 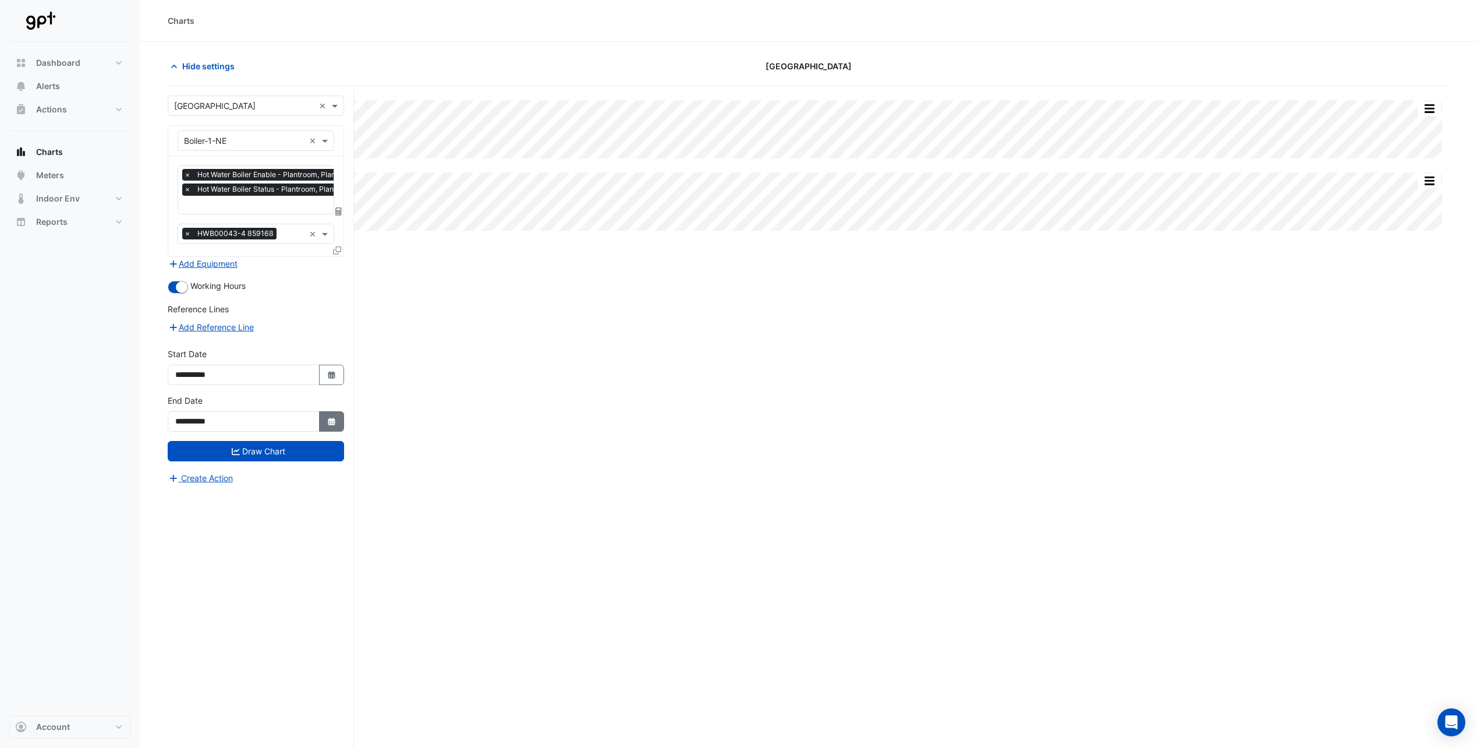 What do you see at coordinates (256, 451) in the screenshot?
I see `button: Draw Chart` at bounding box center [256, 451].